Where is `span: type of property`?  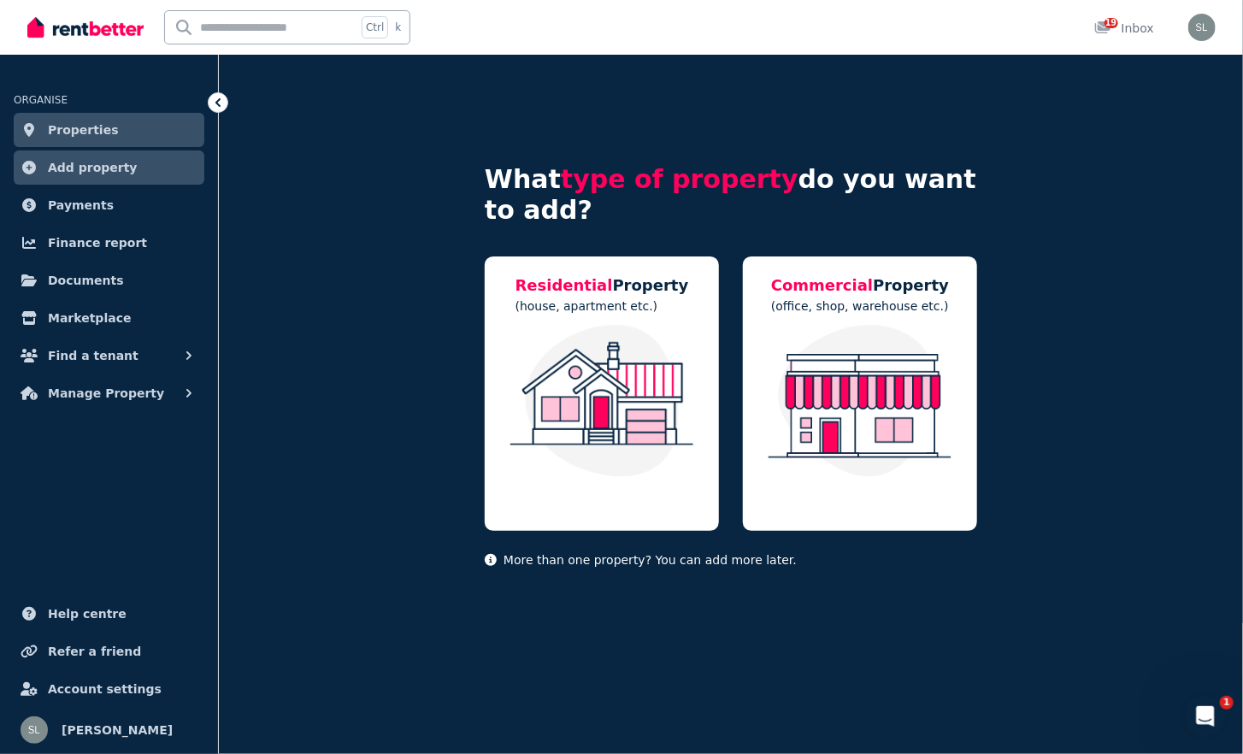
span: type of property is located at coordinates (679, 179).